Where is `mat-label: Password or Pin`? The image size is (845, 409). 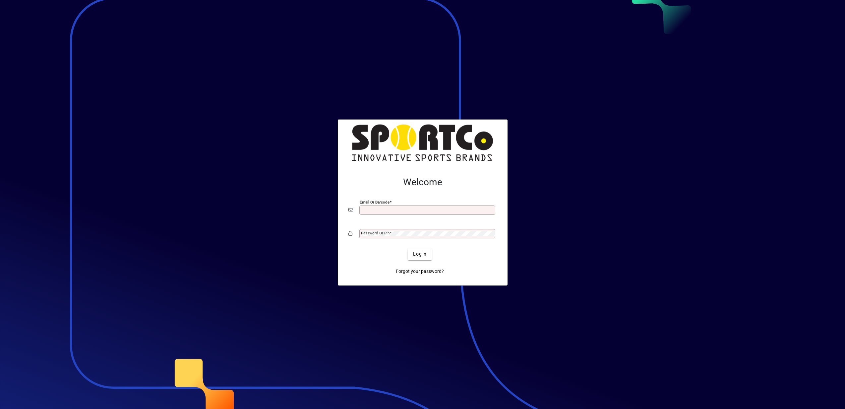 mat-label: Password or Pin is located at coordinates (375, 233).